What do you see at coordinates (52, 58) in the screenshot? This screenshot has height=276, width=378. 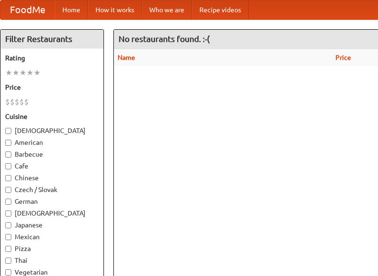 I see `h5: Rating` at bounding box center [52, 58].